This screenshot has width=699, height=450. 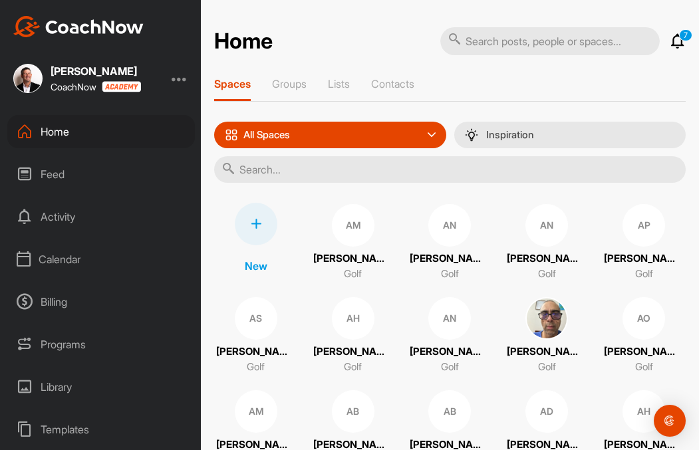 What do you see at coordinates (231, 135) in the screenshot?
I see `img: icon` at bounding box center [231, 135].